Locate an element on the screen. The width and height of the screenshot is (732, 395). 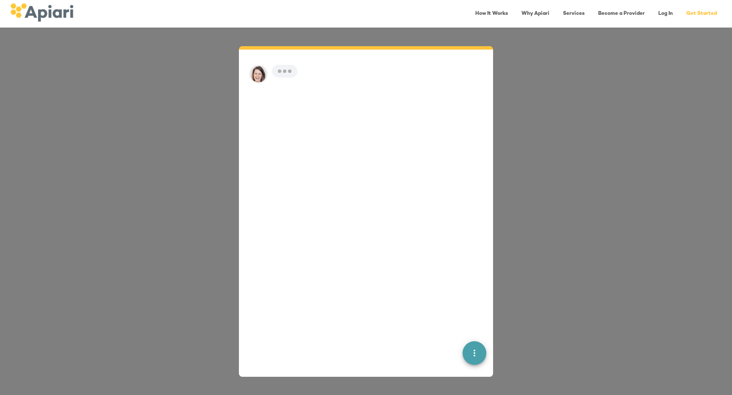
a: Log In is located at coordinates (666, 14).